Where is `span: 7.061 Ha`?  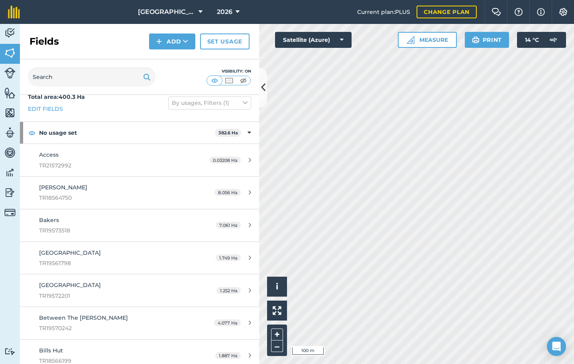
span: 7.061 Ha is located at coordinates (228, 225).